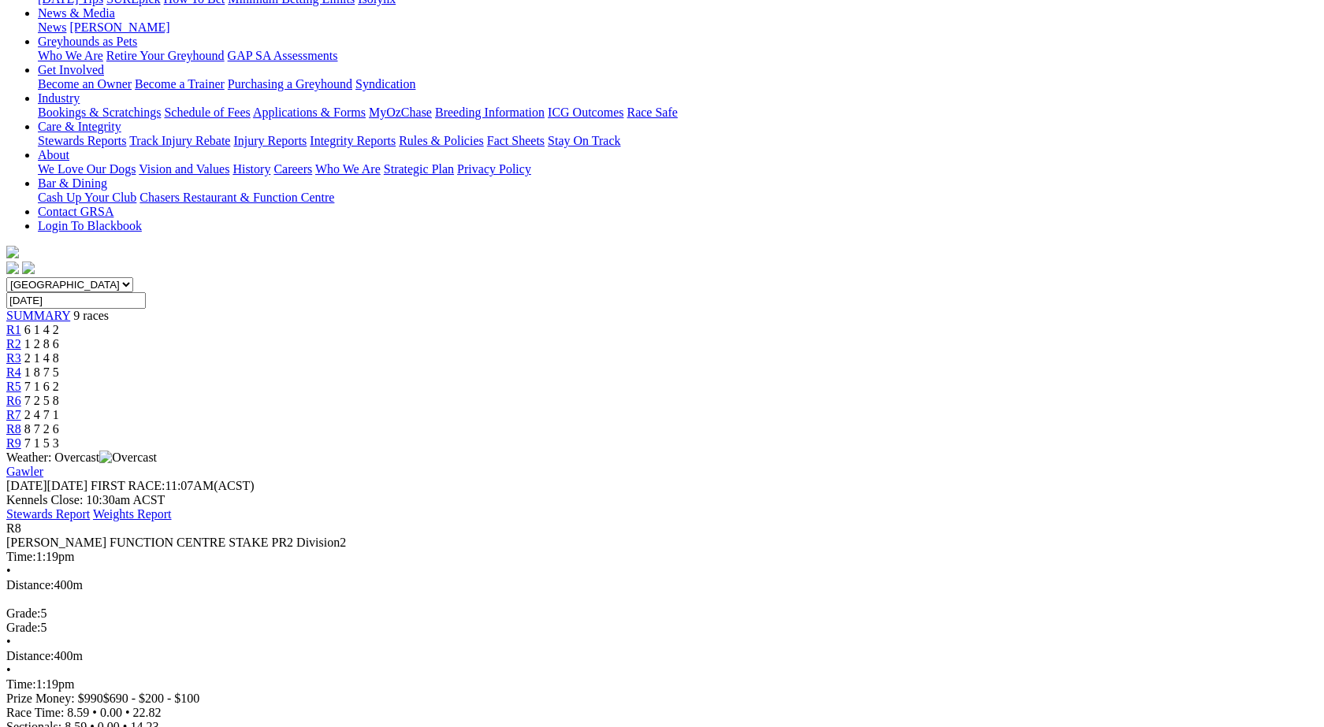 The image size is (1324, 727). Describe the element at coordinates (38, 315) in the screenshot. I see `span: SUMMARY` at that location.